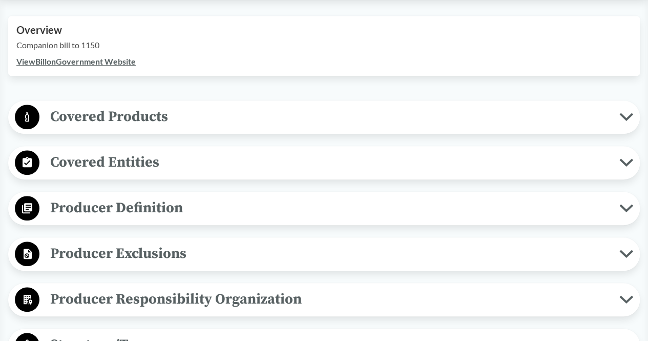 The image size is (648, 341). Describe the element at coordinates (330, 208) in the screenshot. I see `span: Producer Definition` at that location.